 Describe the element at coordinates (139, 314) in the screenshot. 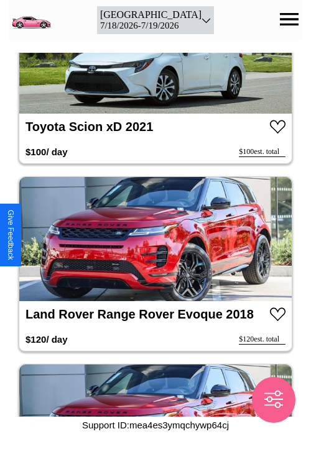

I see `a: Land Rover Range Rover Evoque 2018` at that location.